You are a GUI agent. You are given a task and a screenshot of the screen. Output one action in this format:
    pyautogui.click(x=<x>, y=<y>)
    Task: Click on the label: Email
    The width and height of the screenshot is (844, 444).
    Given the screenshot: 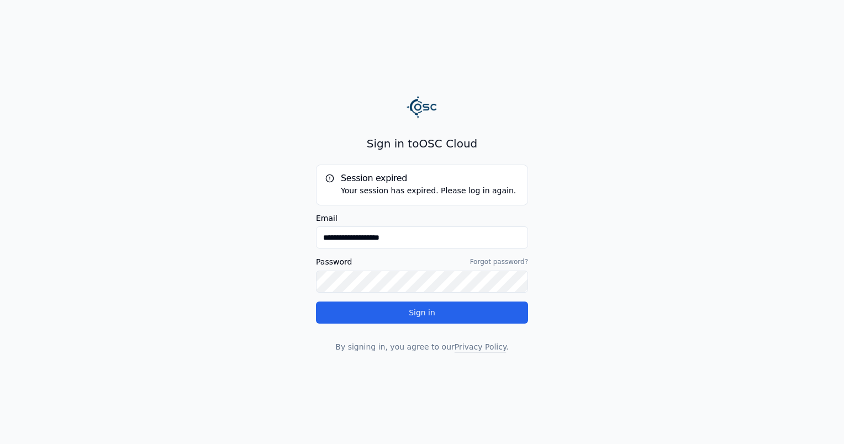 What is the action you would take?
    pyautogui.click(x=422, y=218)
    